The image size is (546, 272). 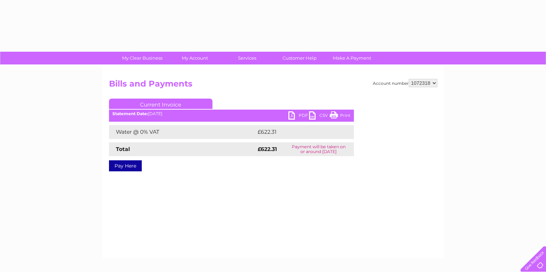 I want to click on a: Current Invoice, so click(x=161, y=104).